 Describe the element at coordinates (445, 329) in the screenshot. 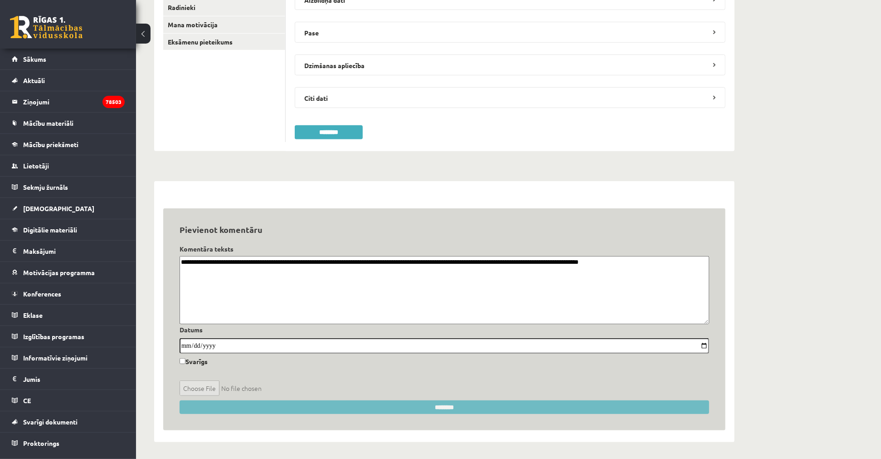

I see `h4: Datums` at that location.